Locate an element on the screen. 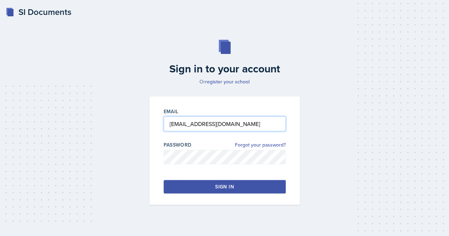 The width and height of the screenshot is (449, 236). input: Email is located at coordinates (225, 124).